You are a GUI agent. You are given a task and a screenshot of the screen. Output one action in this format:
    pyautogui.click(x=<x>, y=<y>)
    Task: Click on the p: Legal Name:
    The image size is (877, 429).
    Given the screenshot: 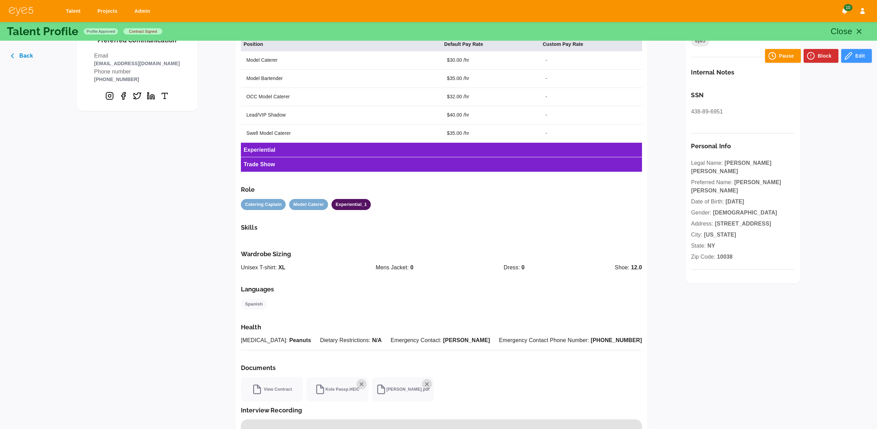 What is the action you would take?
    pyautogui.click(x=742, y=167)
    